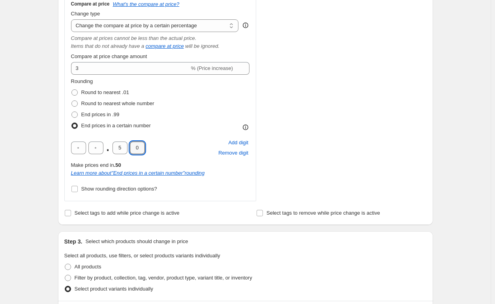 This screenshot has width=495, height=304. What do you see at coordinates (86, 13) in the screenshot?
I see `span: Change type` at bounding box center [86, 13].